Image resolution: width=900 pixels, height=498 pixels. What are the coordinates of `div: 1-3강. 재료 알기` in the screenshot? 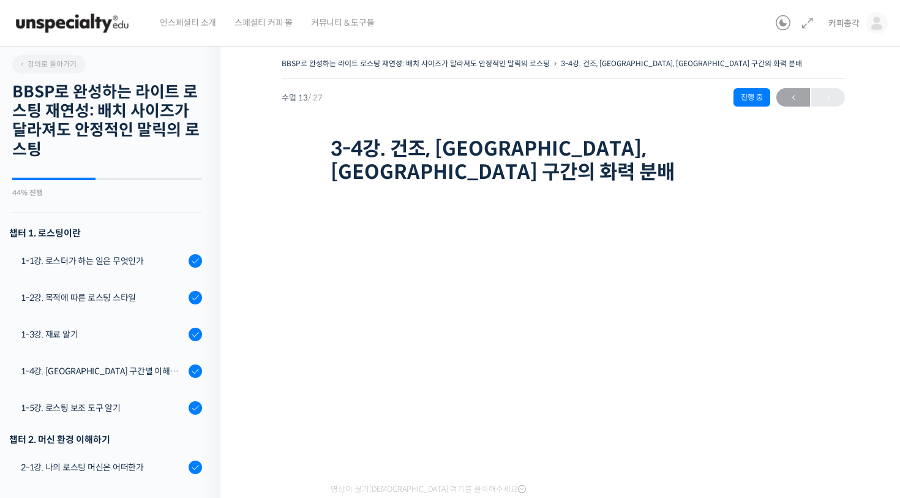 It's located at (103, 334).